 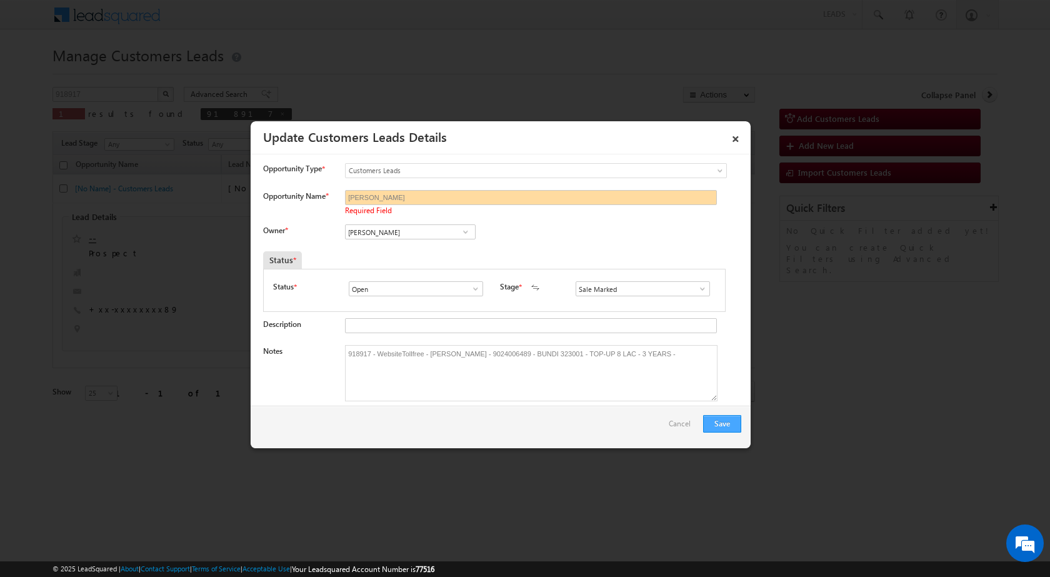 I want to click on label: Notes, so click(x=273, y=351).